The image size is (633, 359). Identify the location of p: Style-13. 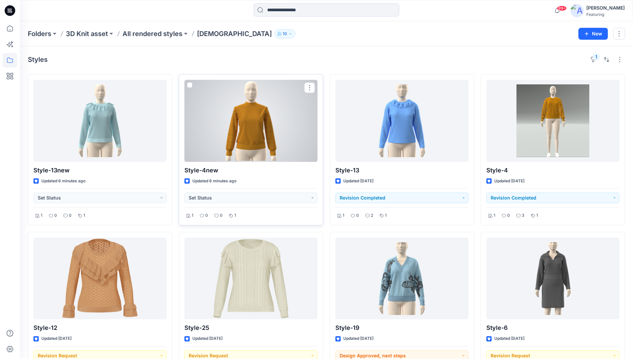
(402, 171).